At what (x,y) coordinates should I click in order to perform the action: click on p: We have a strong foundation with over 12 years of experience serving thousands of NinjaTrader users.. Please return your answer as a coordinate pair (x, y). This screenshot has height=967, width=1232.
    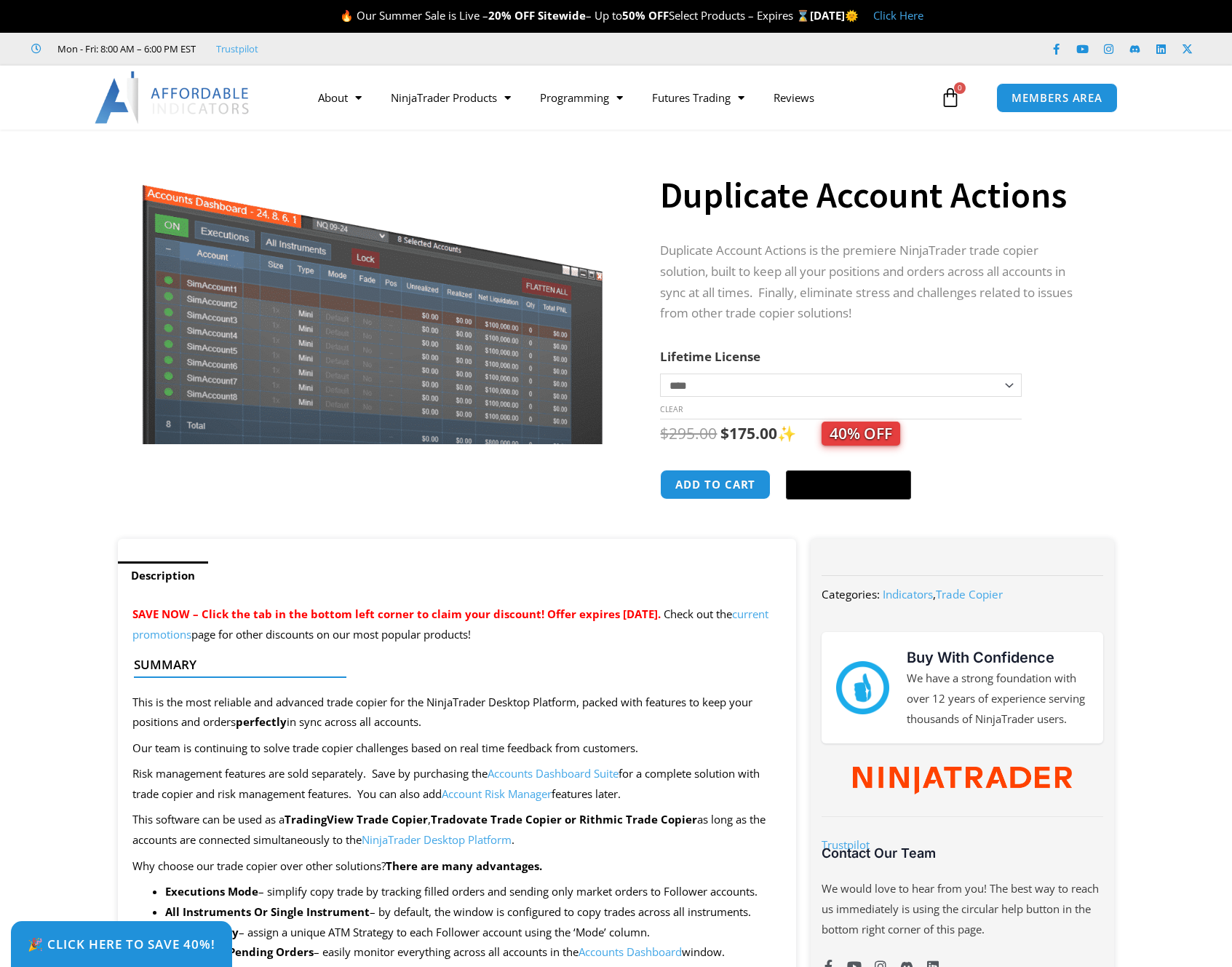
    Looking at the image, I should click on (998, 699).